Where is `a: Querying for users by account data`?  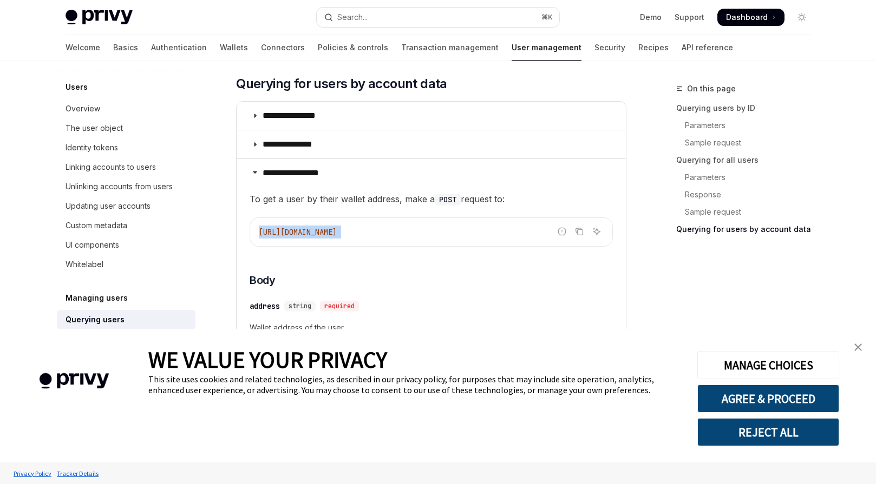 a: Querying for users by account data is located at coordinates (747, 229).